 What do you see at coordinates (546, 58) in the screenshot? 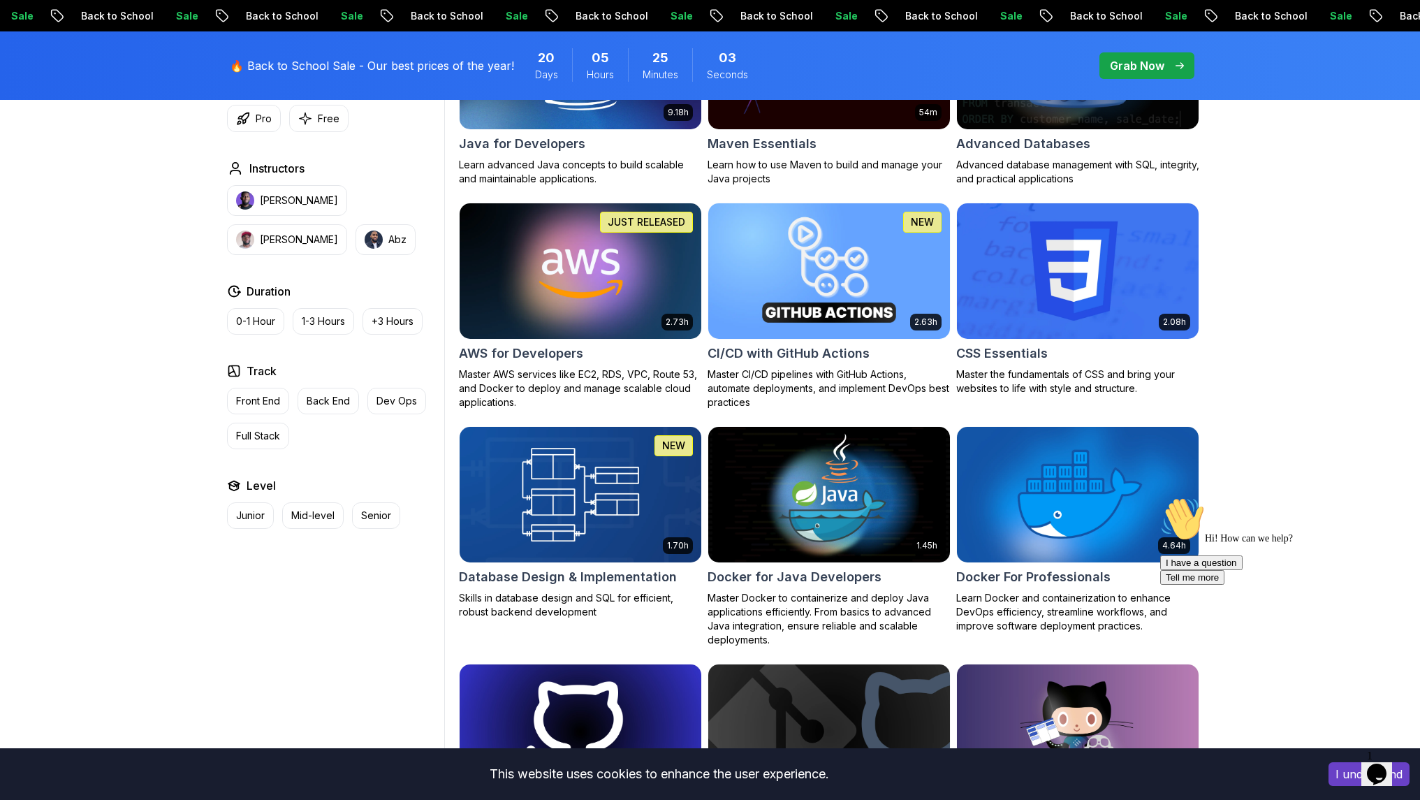
I see `span: 20 Days` at bounding box center [546, 58].